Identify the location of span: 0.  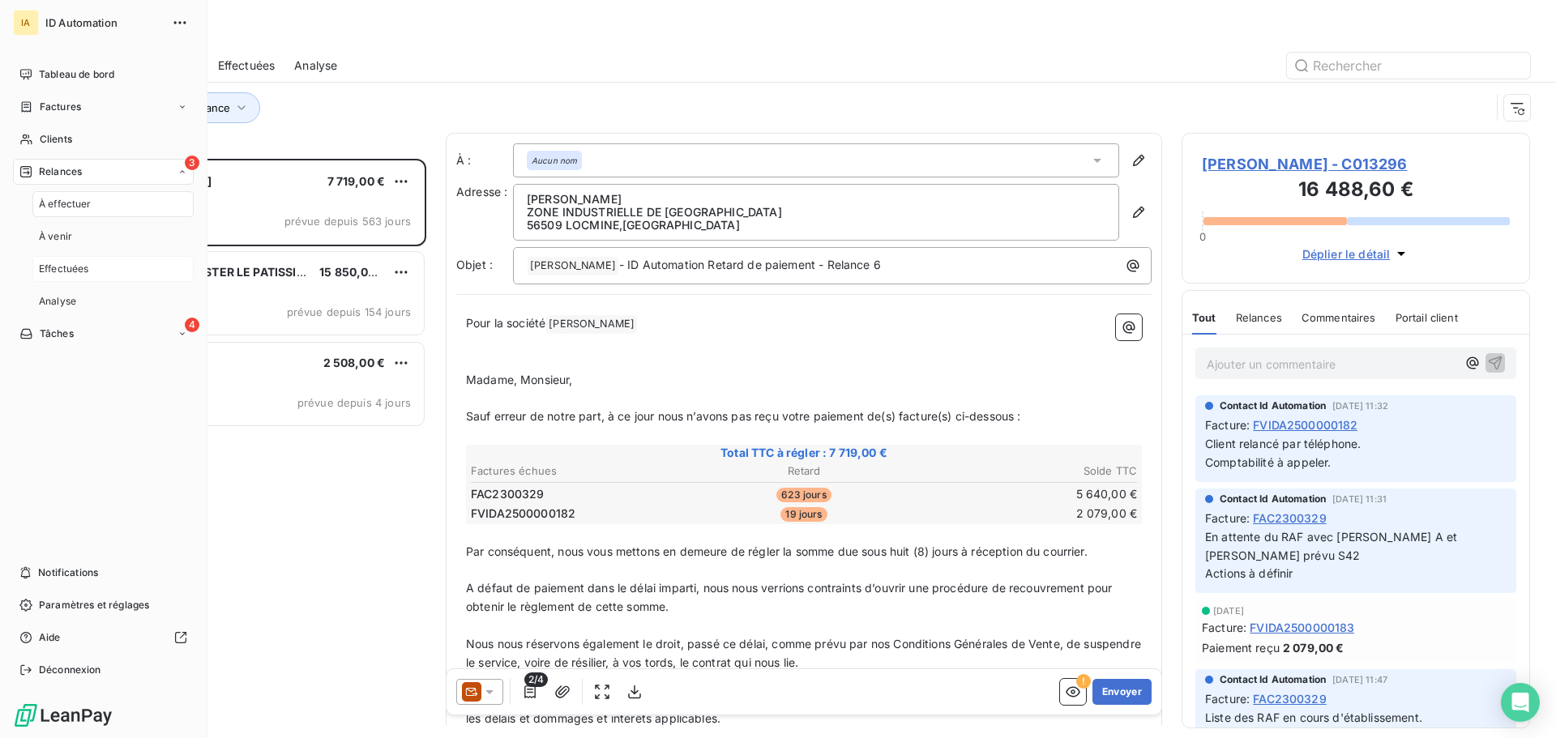
(1203, 237).